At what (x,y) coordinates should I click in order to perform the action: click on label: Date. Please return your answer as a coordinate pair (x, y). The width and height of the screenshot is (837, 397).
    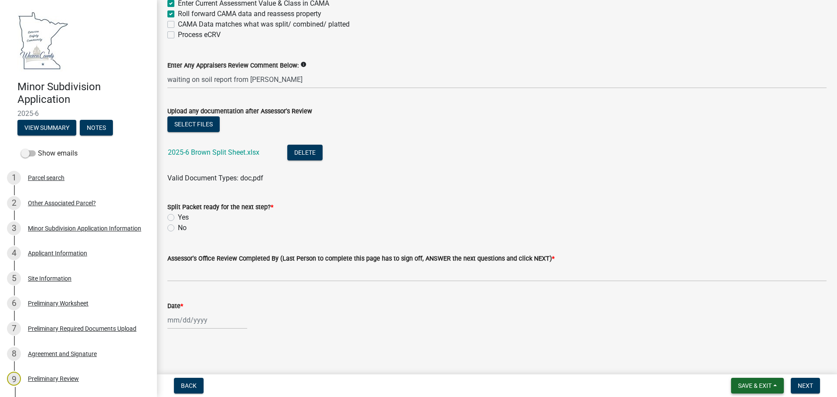
    Looking at the image, I should click on (175, 307).